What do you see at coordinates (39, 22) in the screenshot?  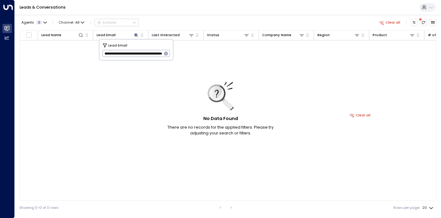 I see `span: 2` at bounding box center [39, 22].